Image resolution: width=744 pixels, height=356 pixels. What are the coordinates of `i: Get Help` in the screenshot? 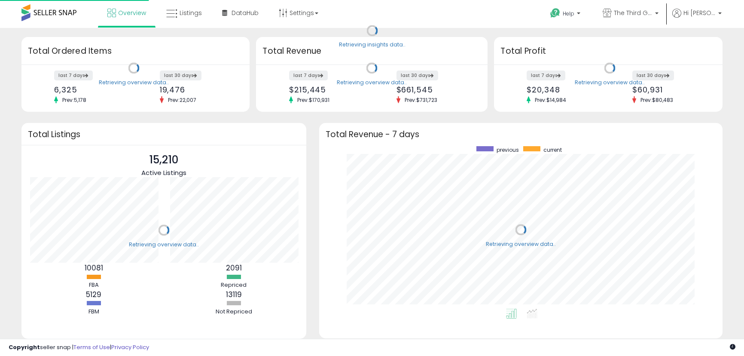 It's located at (555, 13).